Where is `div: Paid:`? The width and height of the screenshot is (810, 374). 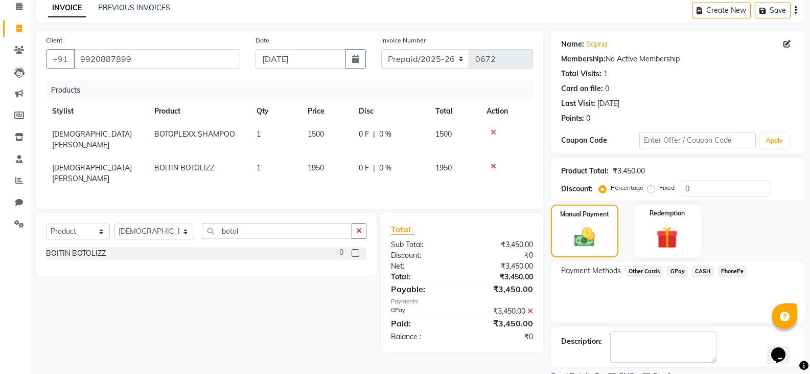 div: Paid: is located at coordinates (423, 323).